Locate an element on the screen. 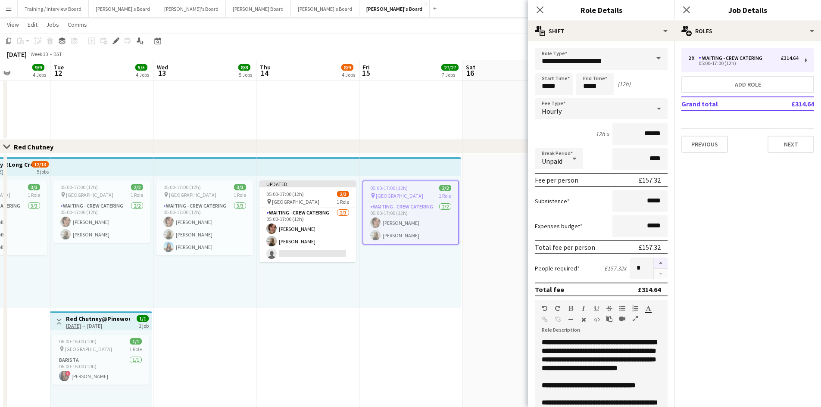 This screenshot has height=407, width=821. div: Shift is located at coordinates (601, 31).